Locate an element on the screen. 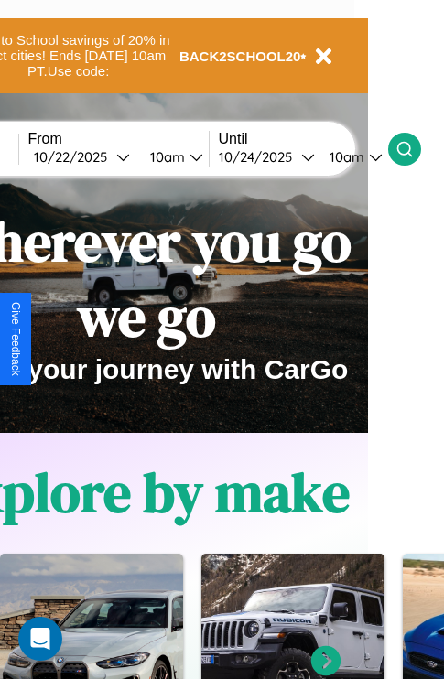 The width and height of the screenshot is (444, 679). b: BACK2SCHOOL20 is located at coordinates (240, 56).